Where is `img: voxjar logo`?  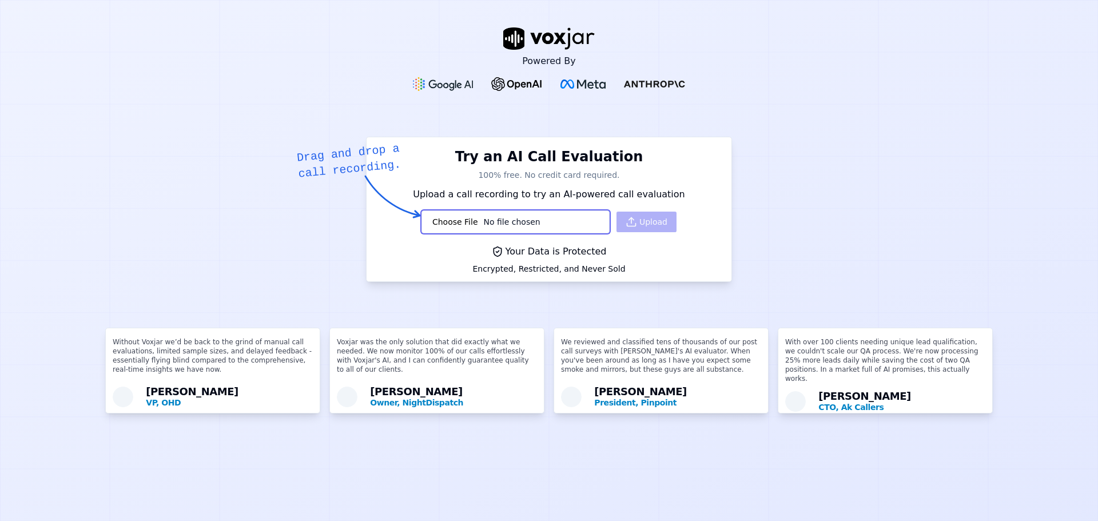
img: voxjar logo is located at coordinates (549, 38).